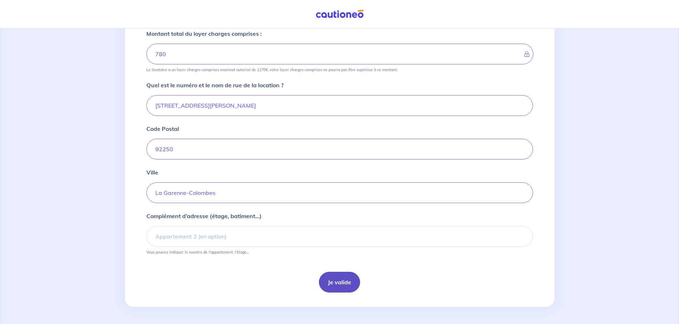 This screenshot has width=679, height=324. Describe the element at coordinates (272, 70) in the screenshot. I see `p: Le locataire a un loyer charges comprises maximal autorisé de 1170€, votre loyer charges comprise...` at that location.